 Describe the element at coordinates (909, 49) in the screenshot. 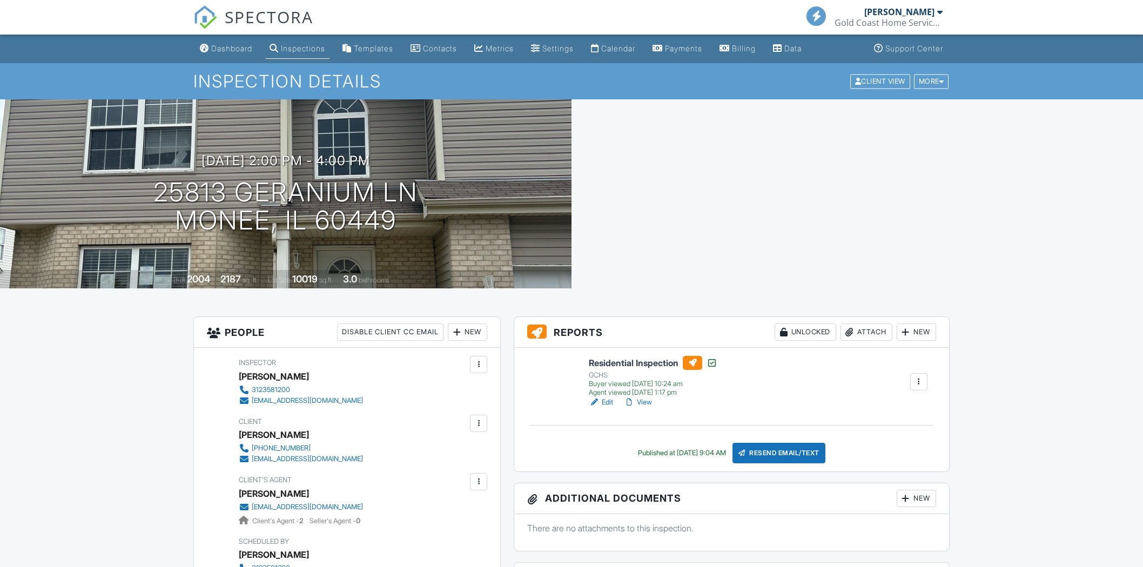

I see `a: Support Center` at that location.